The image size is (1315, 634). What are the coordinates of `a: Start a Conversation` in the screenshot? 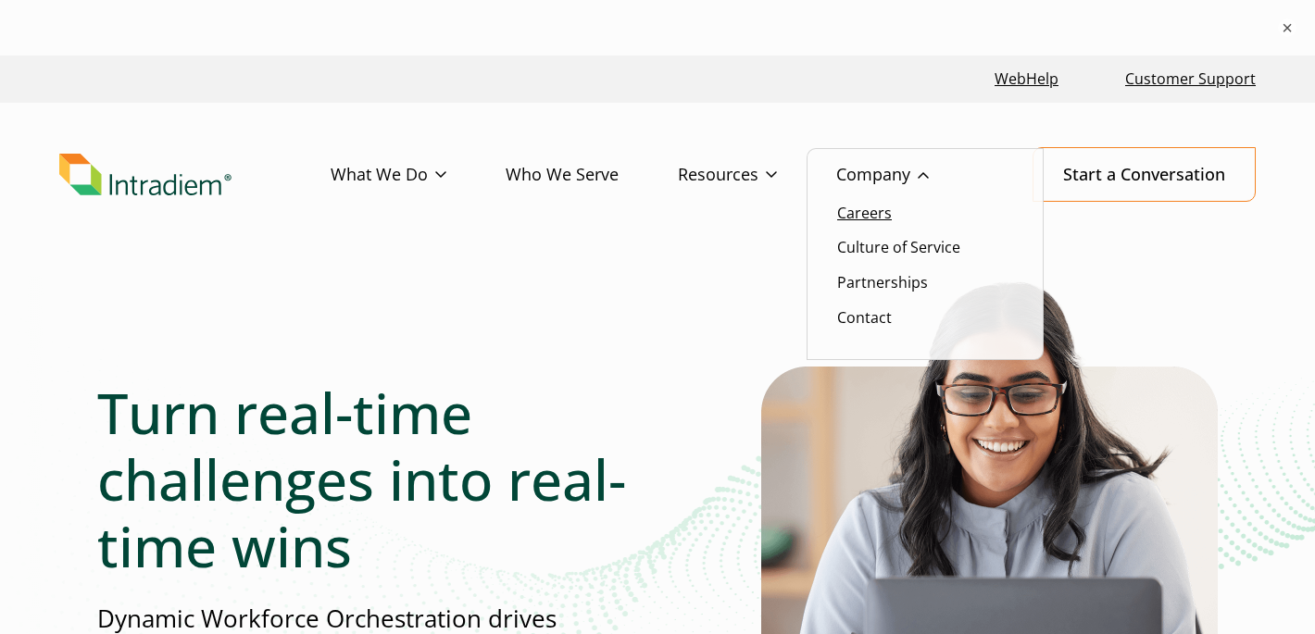 It's located at (1143, 174).